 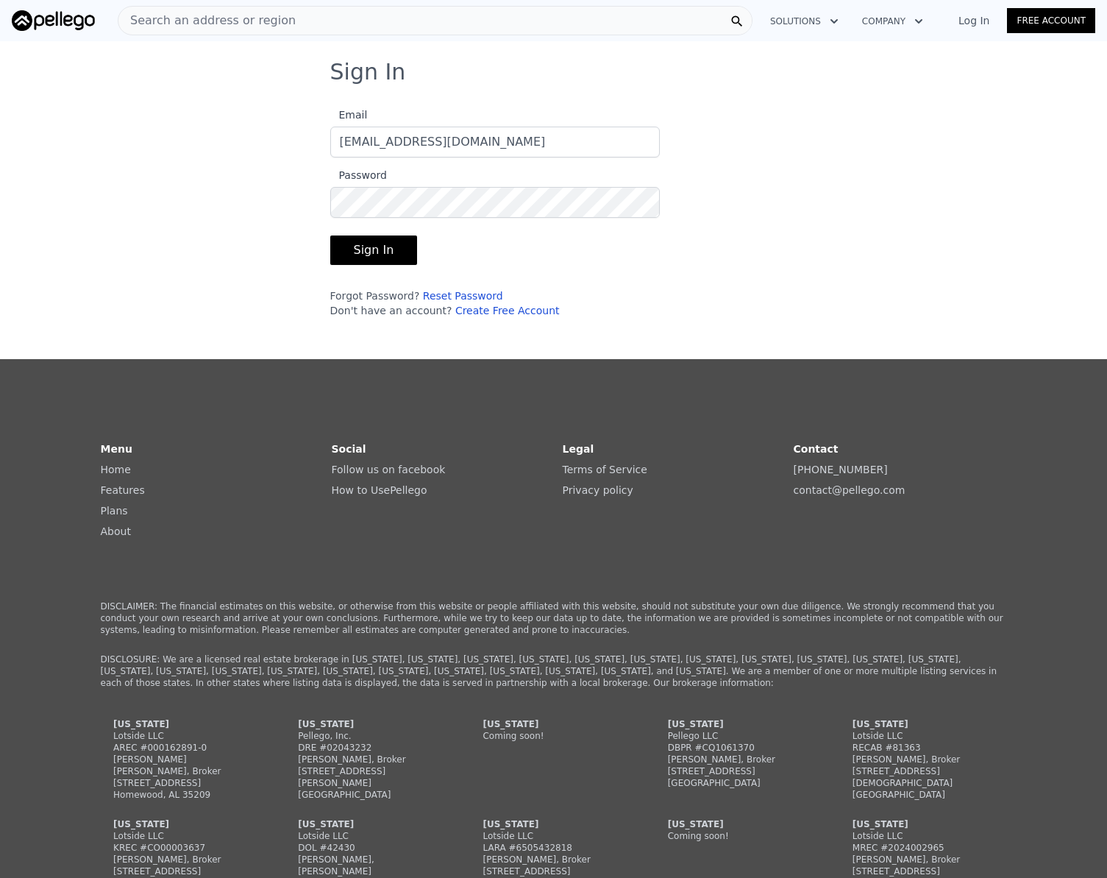 I want to click on div: Homewood, AL 35209, so click(x=184, y=795).